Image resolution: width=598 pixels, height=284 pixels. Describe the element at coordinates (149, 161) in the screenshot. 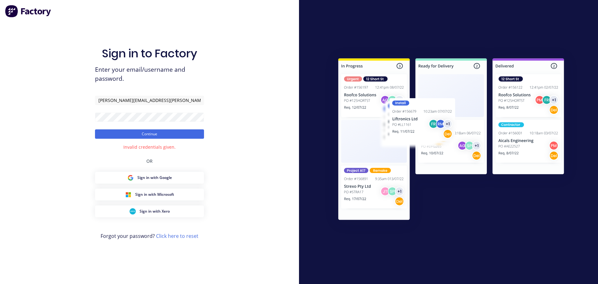

I see `div: OR` at that location.